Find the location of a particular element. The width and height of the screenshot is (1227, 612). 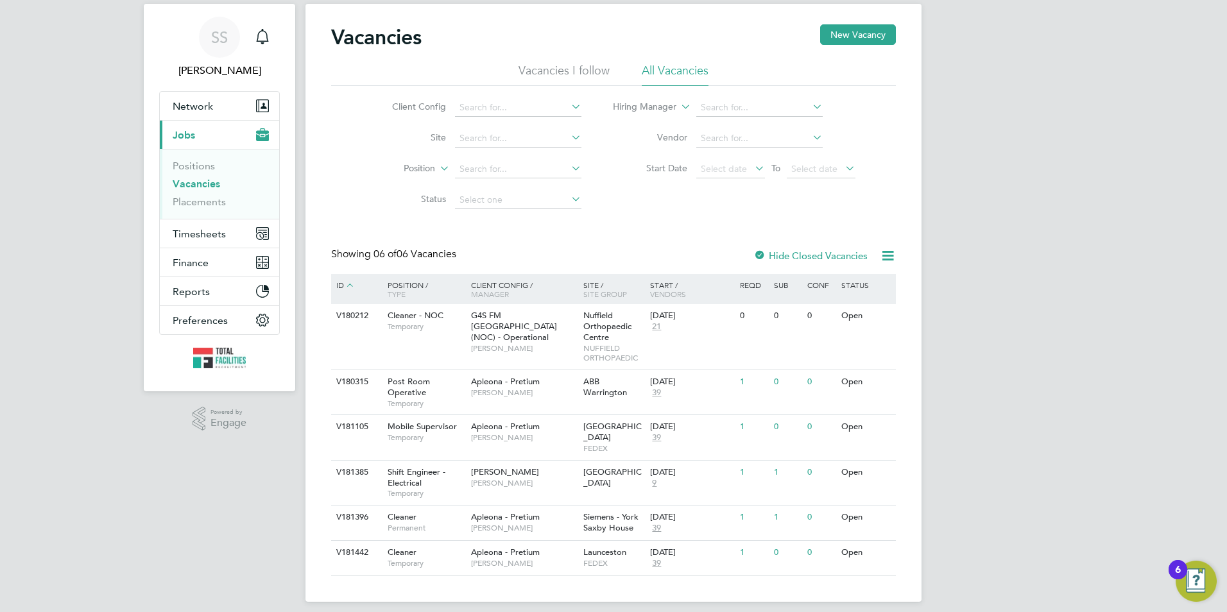

div: Sub is located at coordinates (788, 285).